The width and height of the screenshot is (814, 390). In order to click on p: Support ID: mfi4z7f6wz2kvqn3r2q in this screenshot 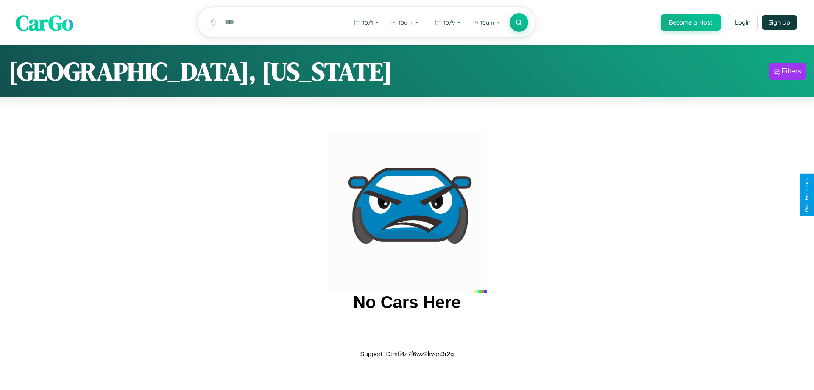, I will do `click(407, 353)`.